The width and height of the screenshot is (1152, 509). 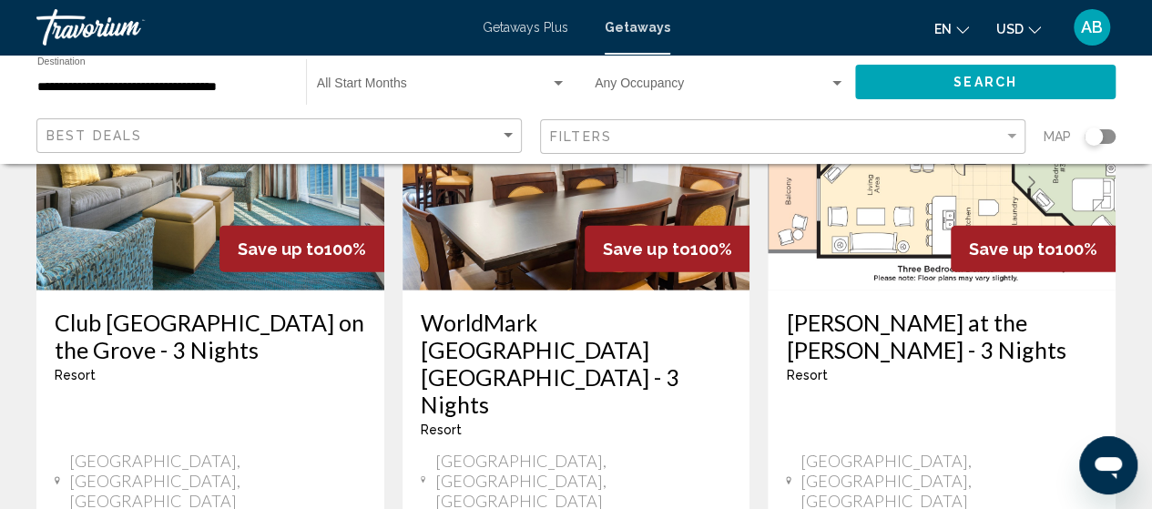 I want to click on button: Change currency, so click(x=1018, y=28).